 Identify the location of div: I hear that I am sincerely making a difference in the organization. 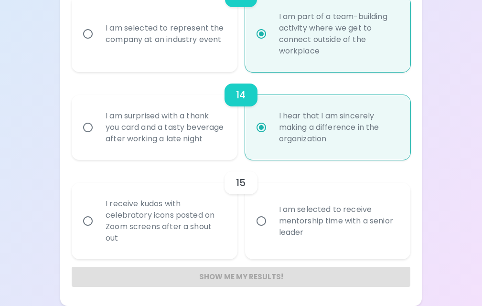
(338, 128).